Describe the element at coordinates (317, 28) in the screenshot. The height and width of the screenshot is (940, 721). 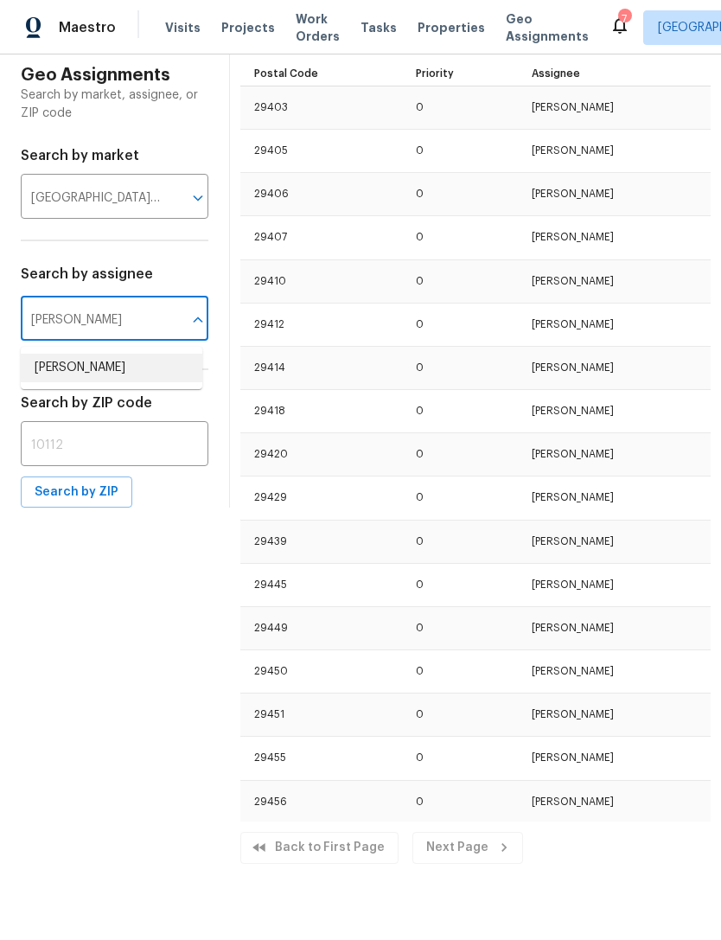
I see `span: Work Orders` at that location.